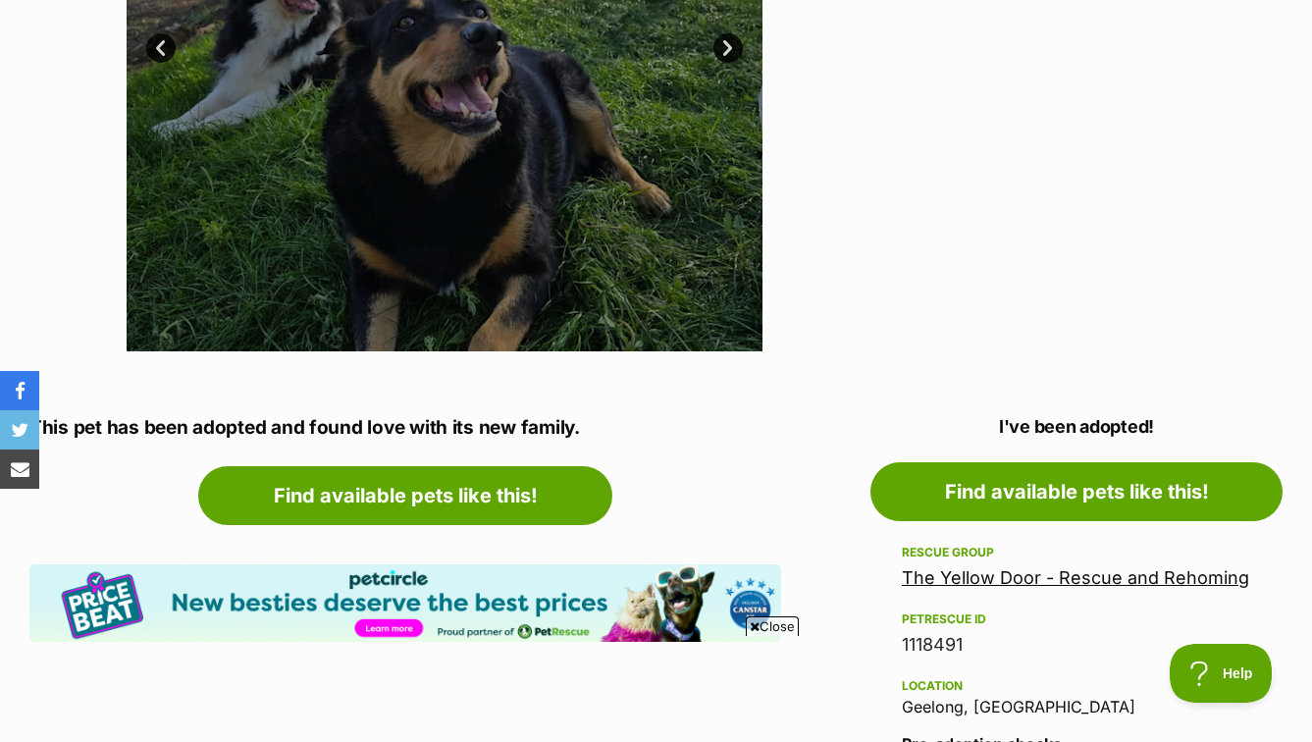 This screenshot has width=1312, height=742. I want to click on a: Prev, so click(161, 48).